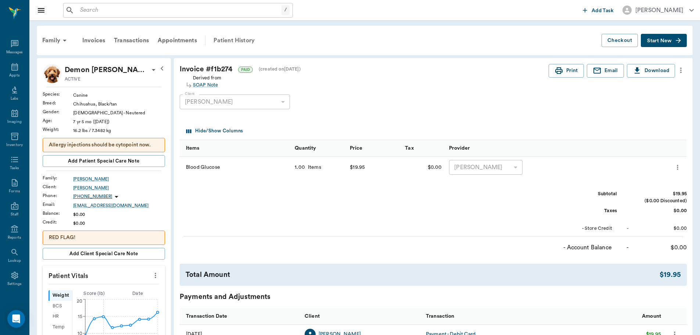 The image size is (700, 335). Describe the element at coordinates (300, 167) in the screenshot. I see `div: 1.00` at that location.